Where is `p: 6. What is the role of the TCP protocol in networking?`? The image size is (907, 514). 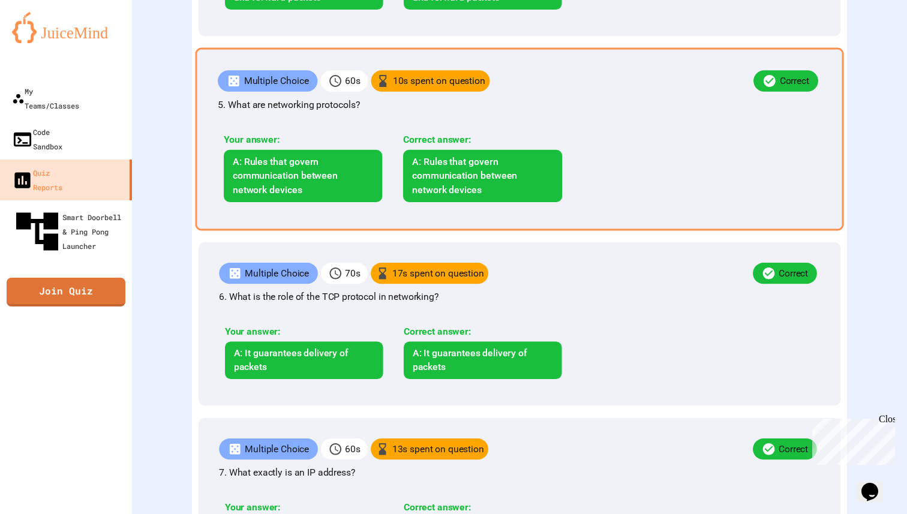
p: 6. What is the role of the TCP protocol in networking? is located at coordinates (520, 297).